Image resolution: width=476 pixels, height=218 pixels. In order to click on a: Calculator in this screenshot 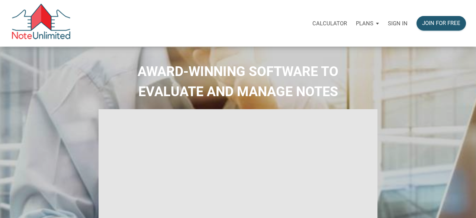, I will do `click(330, 23)`.